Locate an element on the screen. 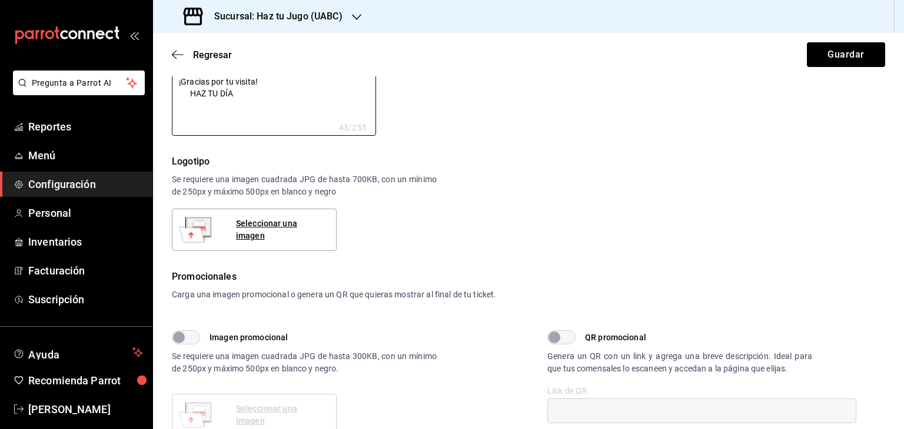  div: 43 /255 is located at coordinates (352, 128).